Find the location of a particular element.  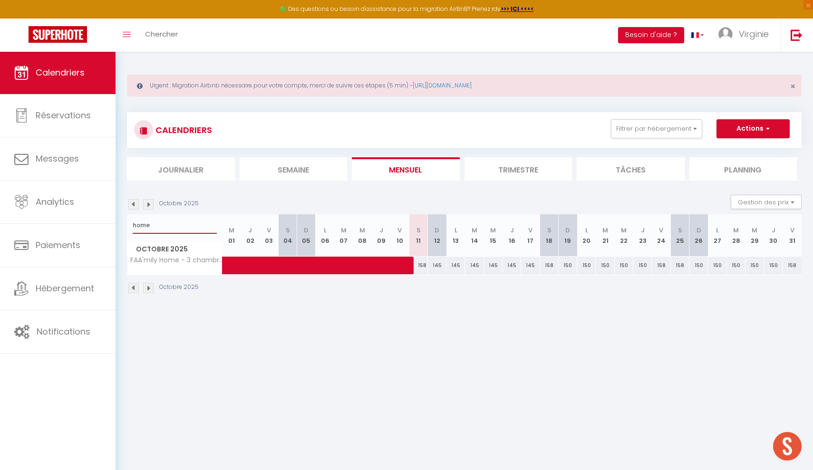

span: Chercher is located at coordinates (161, 34).